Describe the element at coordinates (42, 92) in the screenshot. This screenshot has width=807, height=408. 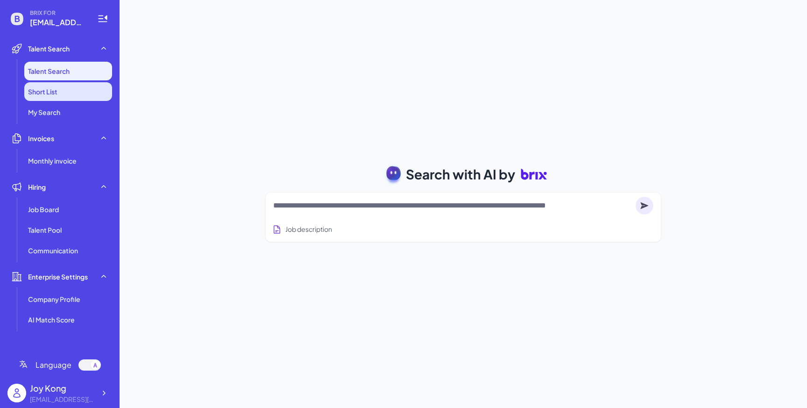
I see `span: Short List` at that location.